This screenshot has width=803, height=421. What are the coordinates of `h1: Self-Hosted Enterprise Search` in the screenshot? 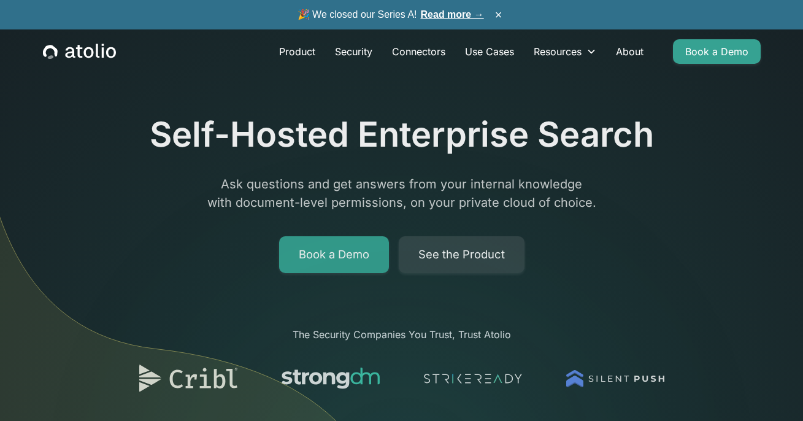 It's located at (402, 134).